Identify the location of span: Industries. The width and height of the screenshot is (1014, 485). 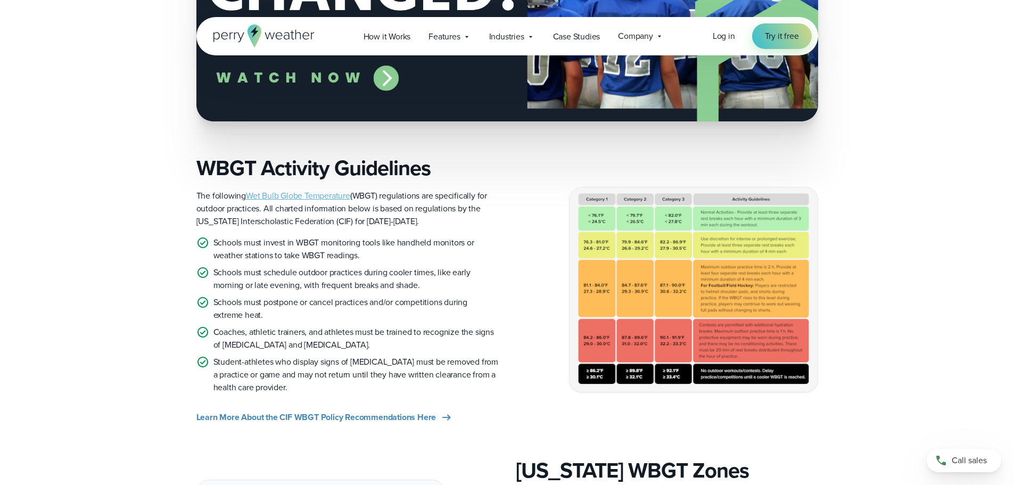
(507, 37).